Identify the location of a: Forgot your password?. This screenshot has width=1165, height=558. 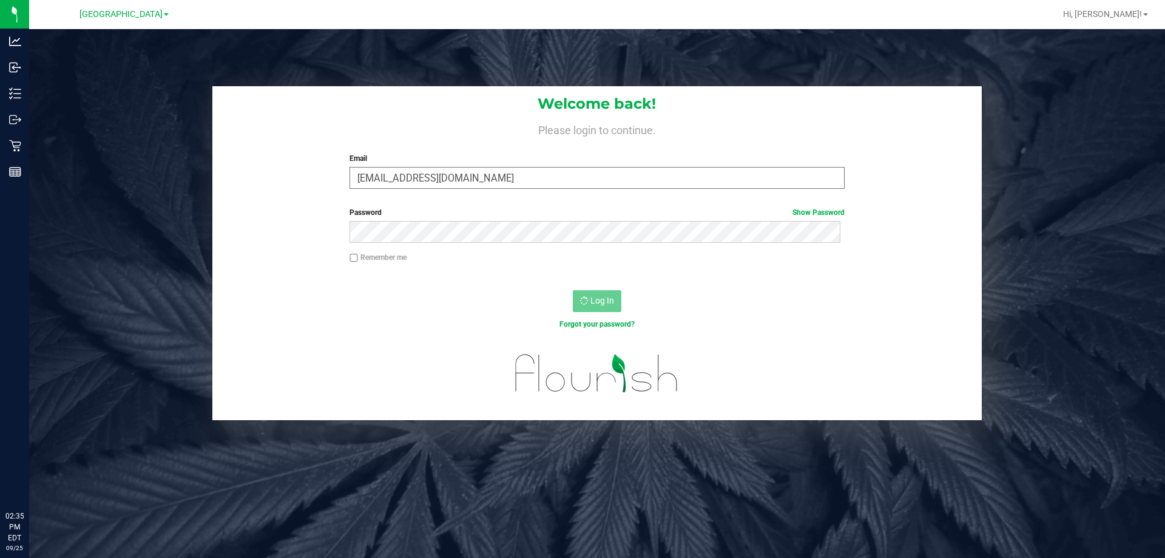
(597, 324).